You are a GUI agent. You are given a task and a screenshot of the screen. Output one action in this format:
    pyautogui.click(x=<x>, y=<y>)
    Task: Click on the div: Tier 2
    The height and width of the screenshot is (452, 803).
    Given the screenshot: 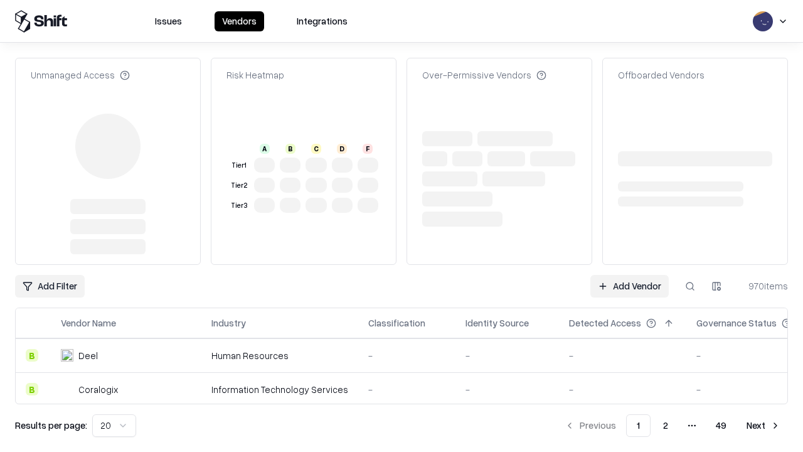 What is the action you would take?
    pyautogui.click(x=239, y=185)
    